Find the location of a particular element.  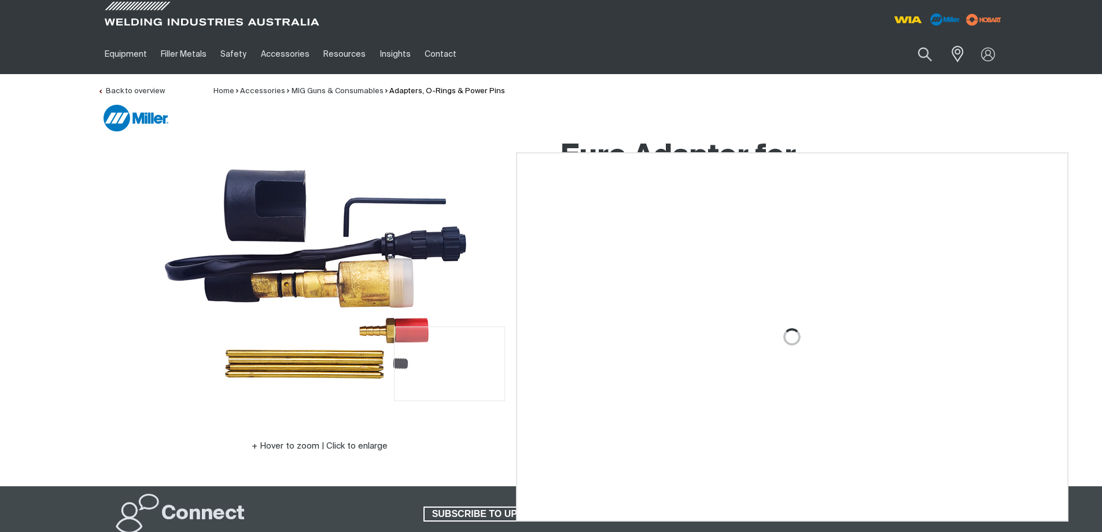

button: Hover to zoom | Click to enlarge is located at coordinates (319, 446).